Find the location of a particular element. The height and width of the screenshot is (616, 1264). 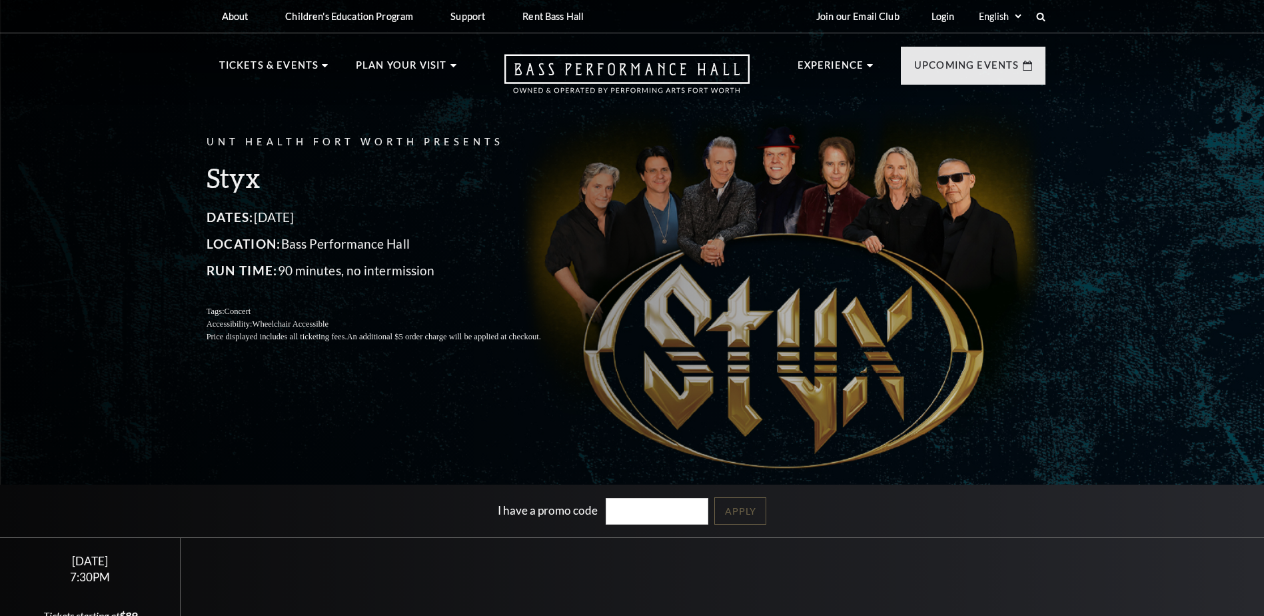

span: Wheelchair Accessible is located at coordinates (303, 324).